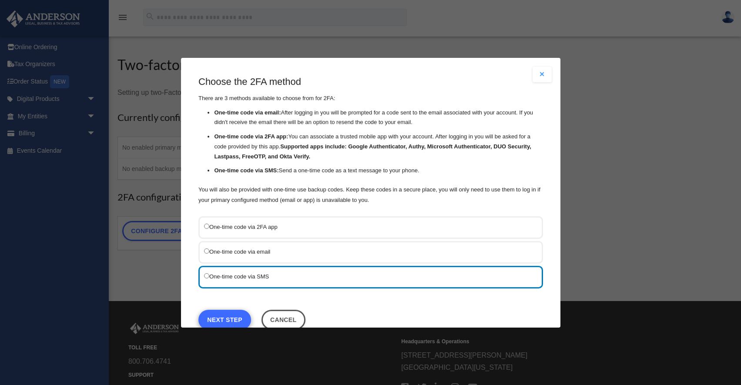  Describe the element at coordinates (246, 170) in the screenshot. I see `strong: One-time code via SMS:` at that location.